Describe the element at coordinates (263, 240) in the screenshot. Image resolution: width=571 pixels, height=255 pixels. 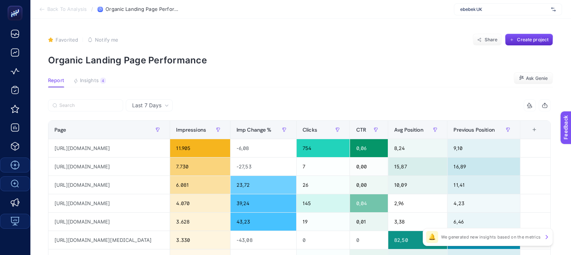
I see `div: -43,08` at that location.